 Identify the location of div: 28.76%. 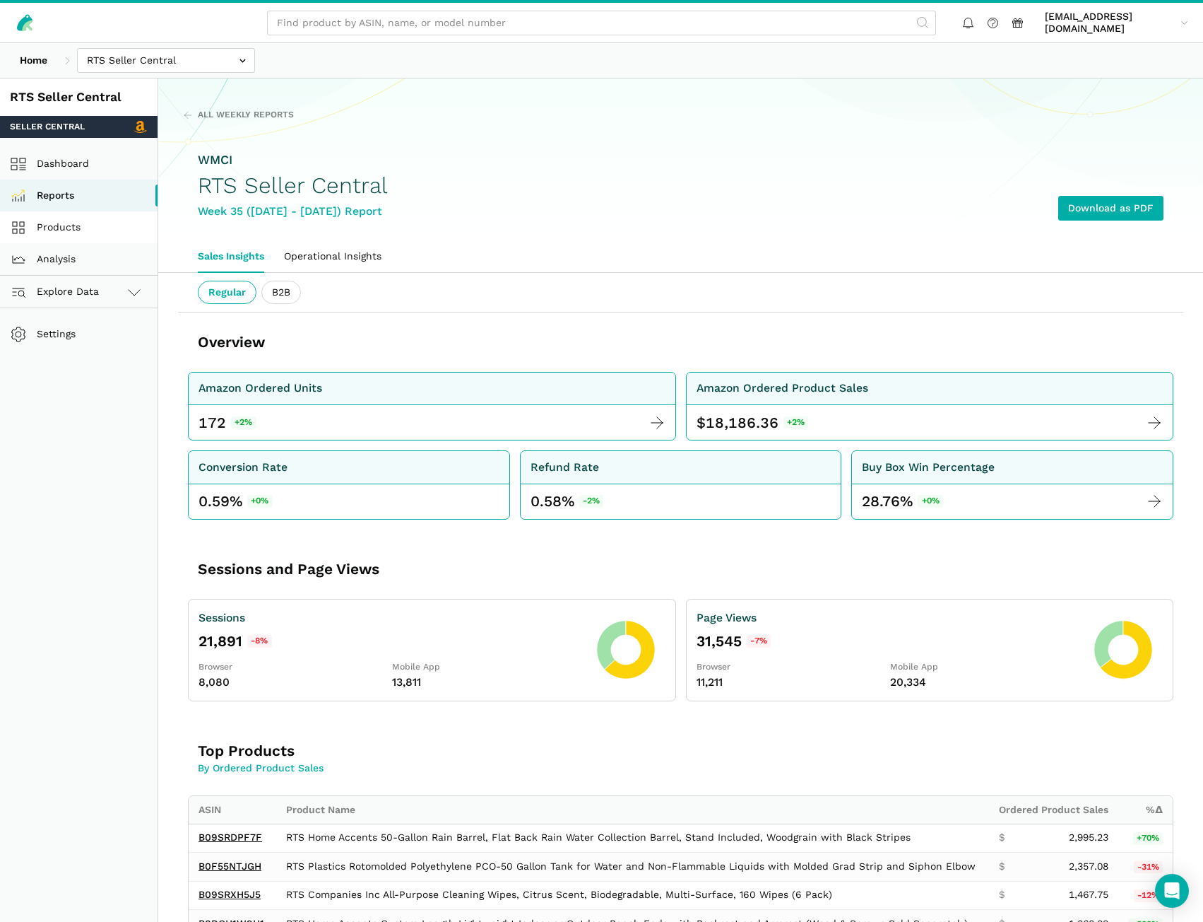
(902, 501).